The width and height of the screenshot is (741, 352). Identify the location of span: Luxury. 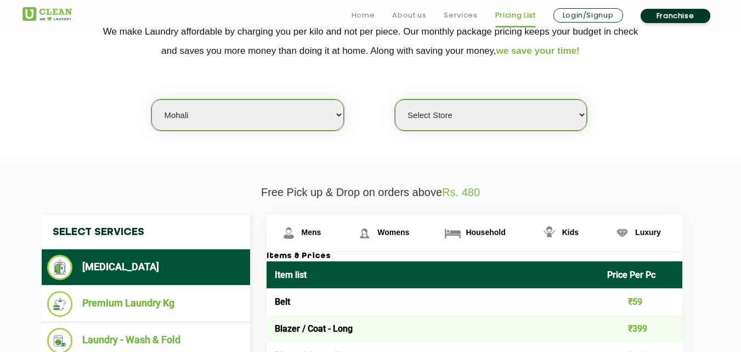
(648, 232).